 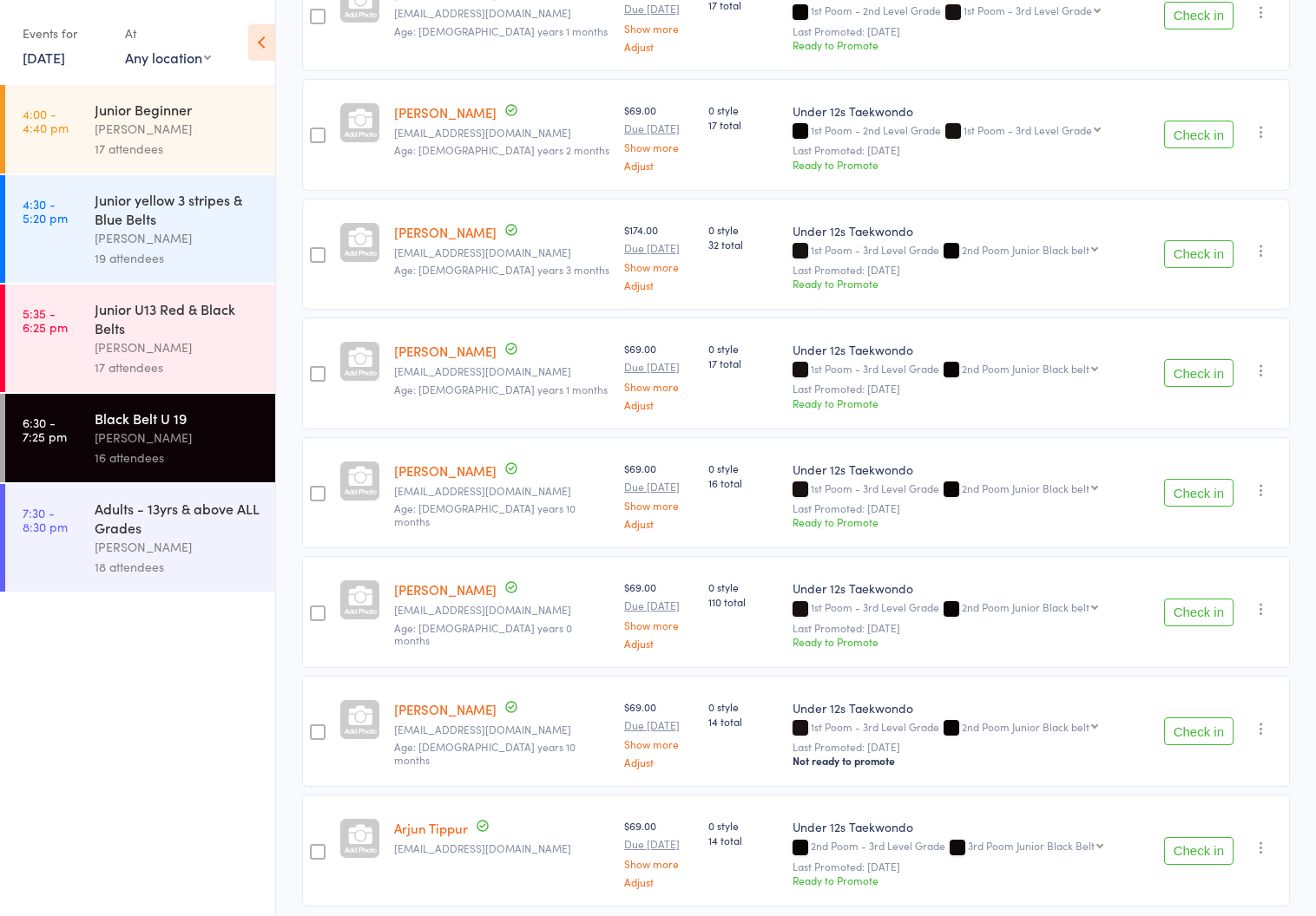 I want to click on div: Junior Beginner, so click(x=177, y=109).